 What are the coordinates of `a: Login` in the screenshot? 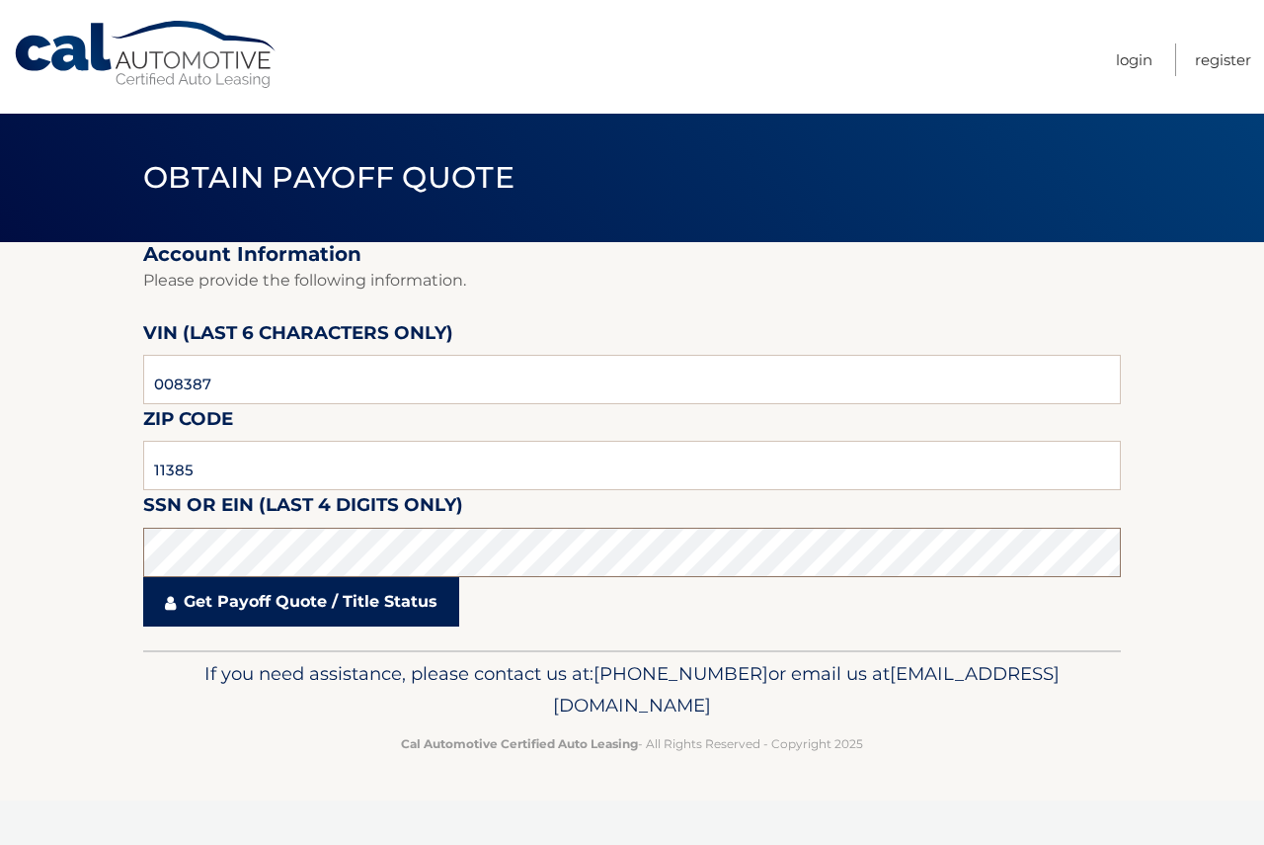 It's located at (1134, 59).